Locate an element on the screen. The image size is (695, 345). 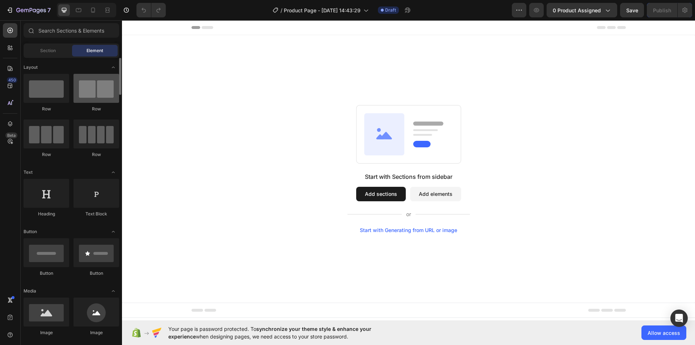
button: Publish is located at coordinates (662, 10).